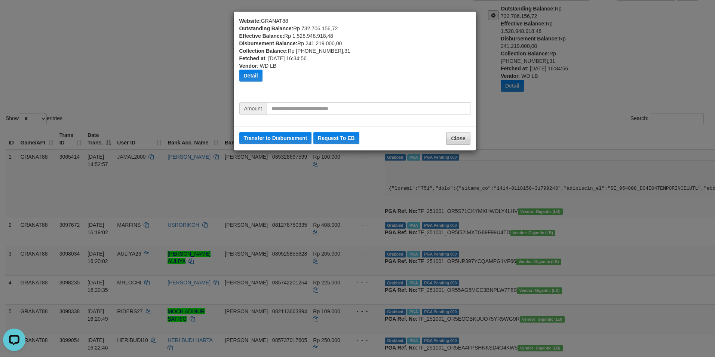 Image resolution: width=715 pixels, height=357 pixels. I want to click on b: Fetched at, so click(252, 58).